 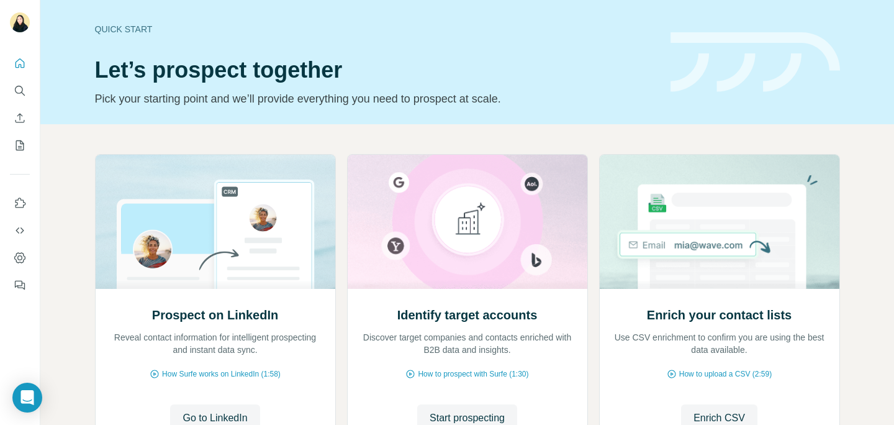 What do you see at coordinates (215, 315) in the screenshot?
I see `h2: Prospect on LinkedIn` at bounding box center [215, 315].